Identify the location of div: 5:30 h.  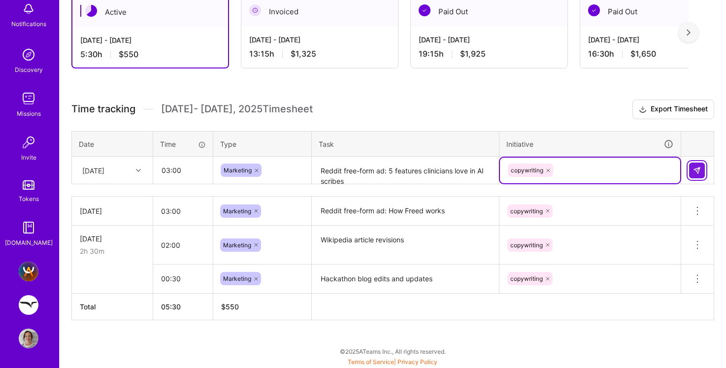
(150, 54).